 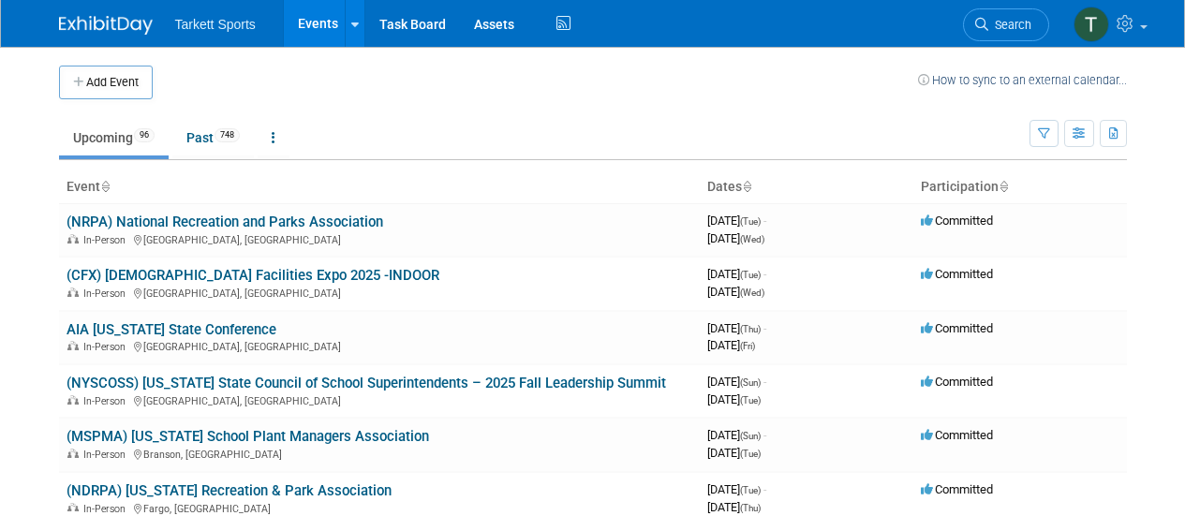 What do you see at coordinates (215, 24) in the screenshot?
I see `span: Tarkett Sports` at bounding box center [215, 24].